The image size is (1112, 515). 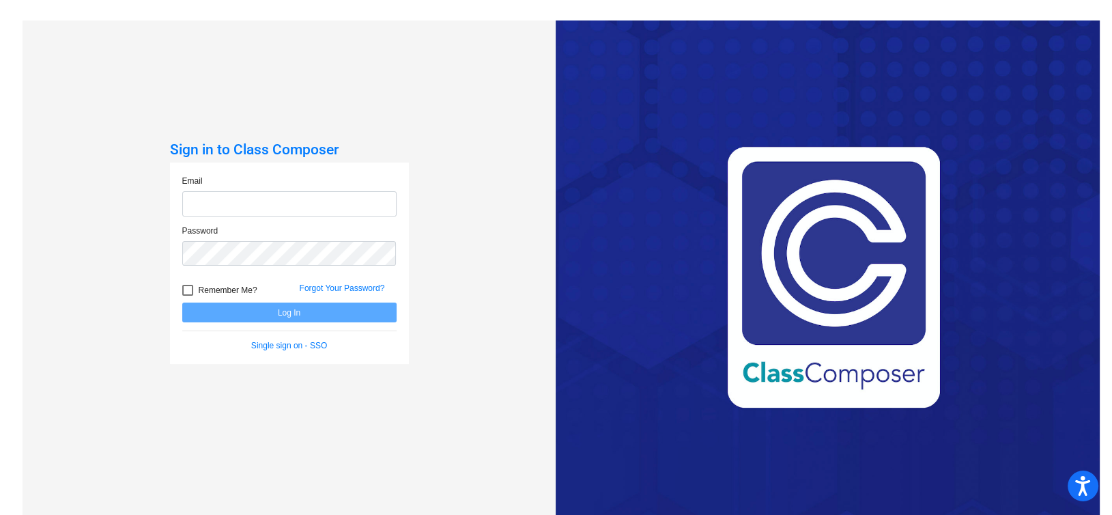 What do you see at coordinates (200, 231) in the screenshot?
I see `label: Password` at bounding box center [200, 231].